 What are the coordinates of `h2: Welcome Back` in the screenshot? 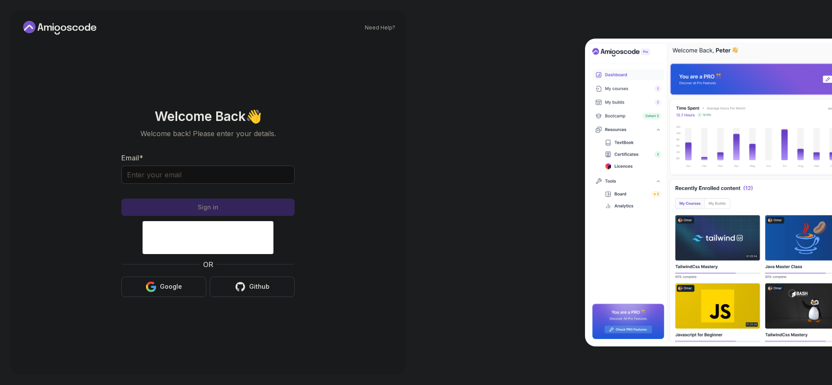 It's located at (208, 116).